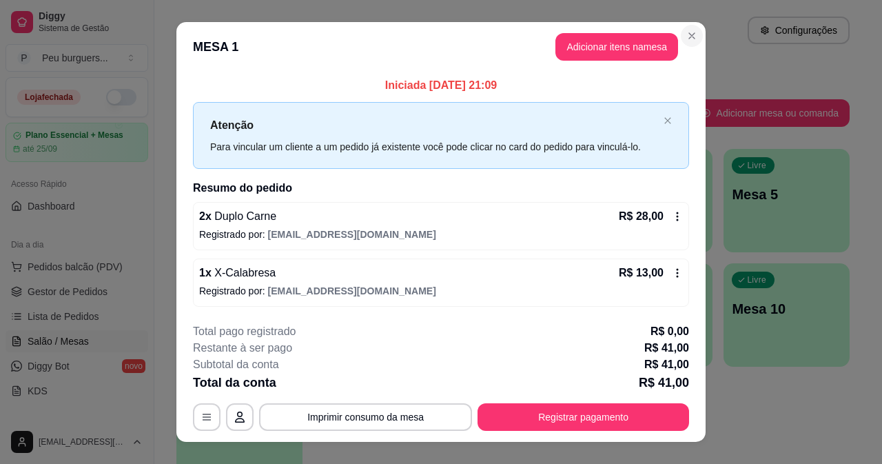 The height and width of the screenshot is (464, 882). I want to click on button: Registrar pagamento, so click(583, 417).